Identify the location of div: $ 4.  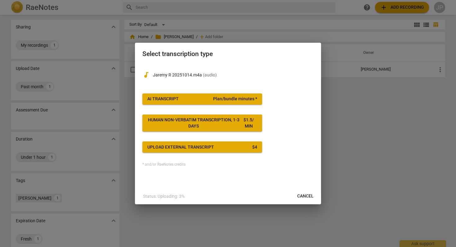
(255, 148).